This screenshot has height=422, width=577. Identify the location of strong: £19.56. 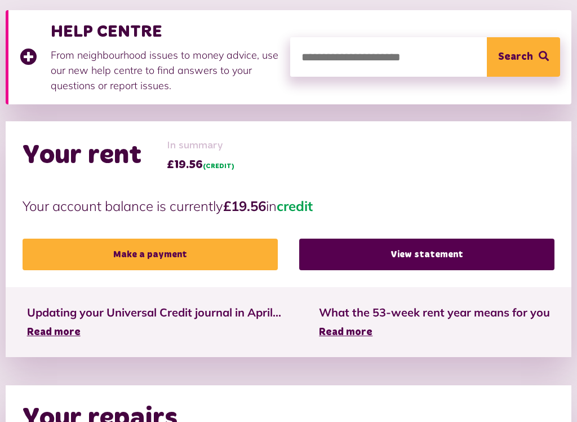
(245, 206).